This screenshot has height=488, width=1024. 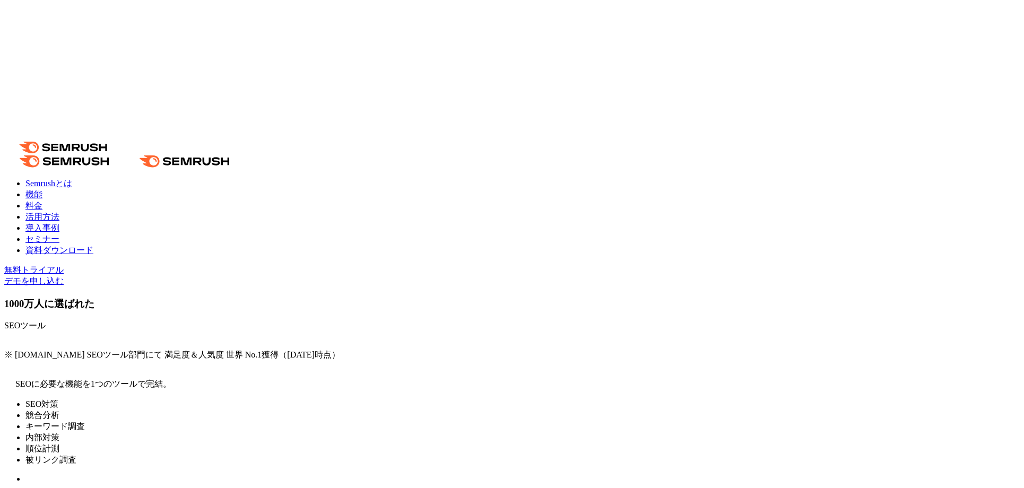 What do you see at coordinates (154, 384) in the screenshot?
I see `span: で完結。` at bounding box center [154, 384].